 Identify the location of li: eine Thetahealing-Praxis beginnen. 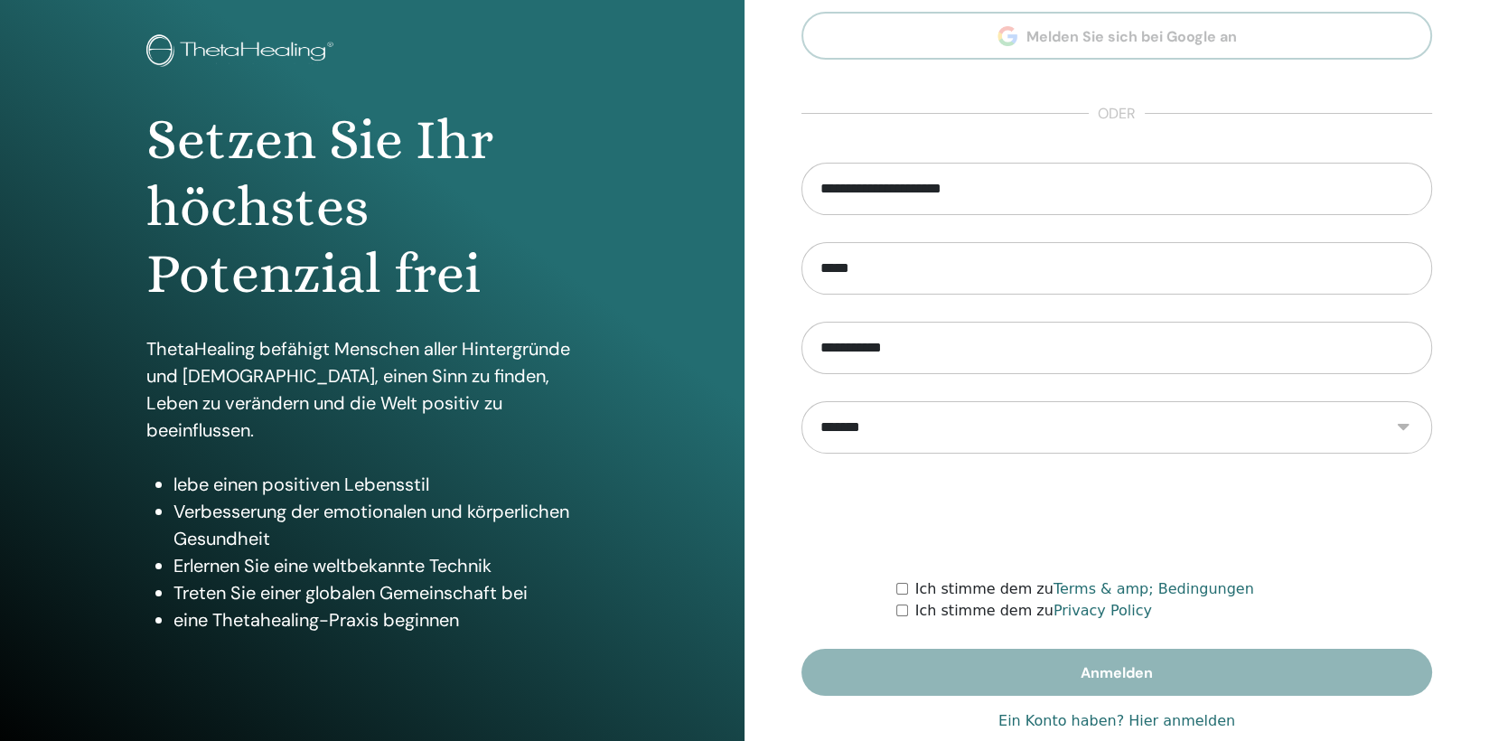
(385, 620).